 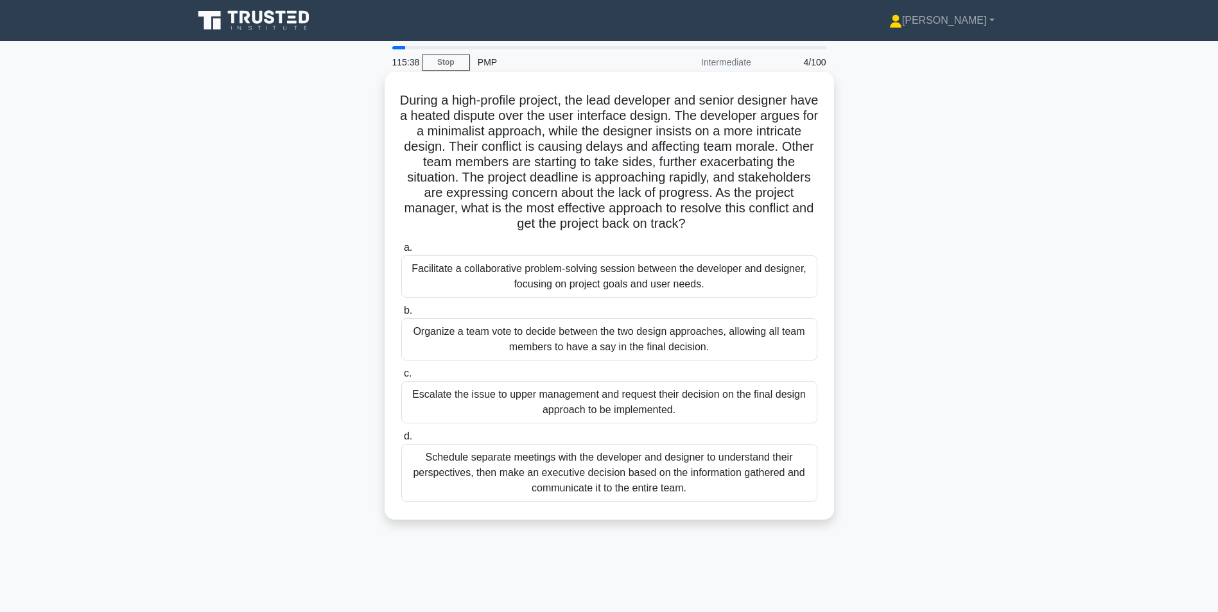 What do you see at coordinates (609, 162) in the screenshot?
I see `h5: During a high-profile project, the lead developer and senior designer have a heated dispute over ...` at bounding box center [609, 162].